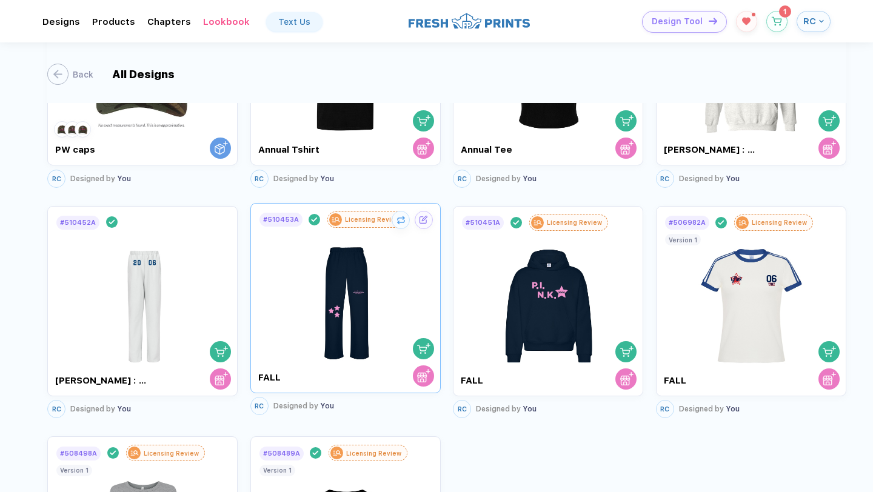 This screenshot has width=873, height=492. I want to click on div: # 510453A, so click(281, 220).